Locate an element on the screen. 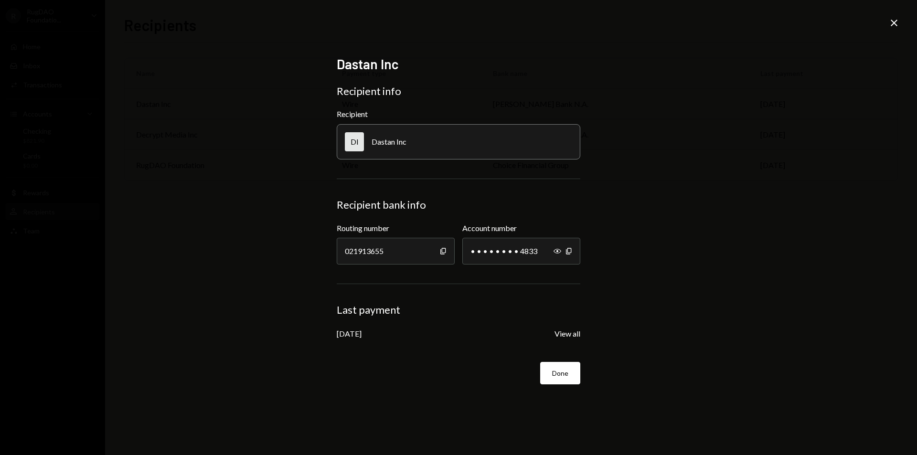  div: 021913655 is located at coordinates (395, 251).